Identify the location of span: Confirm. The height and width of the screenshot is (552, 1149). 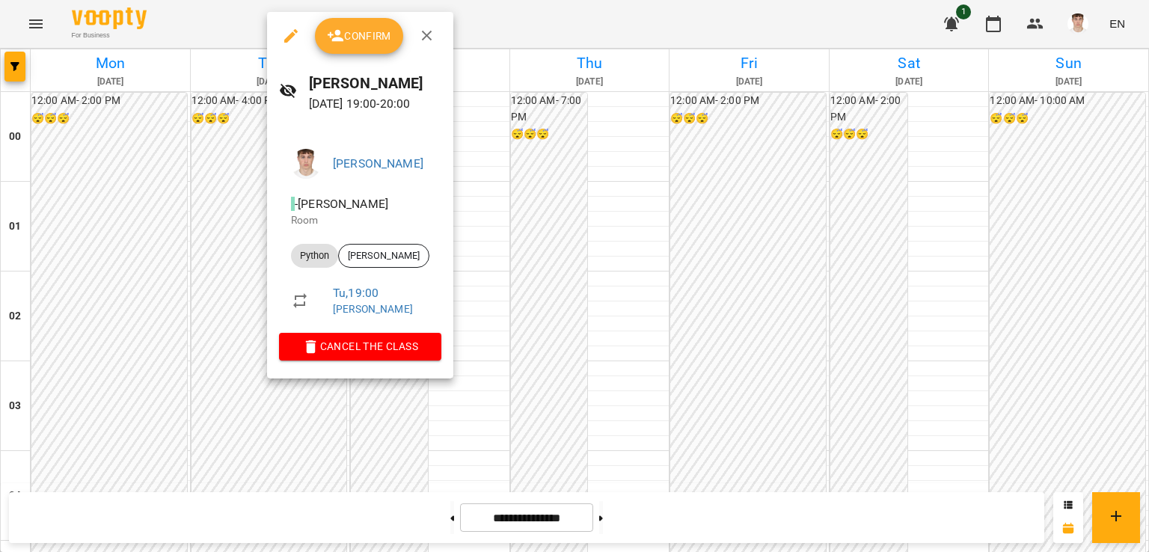
(359, 36).